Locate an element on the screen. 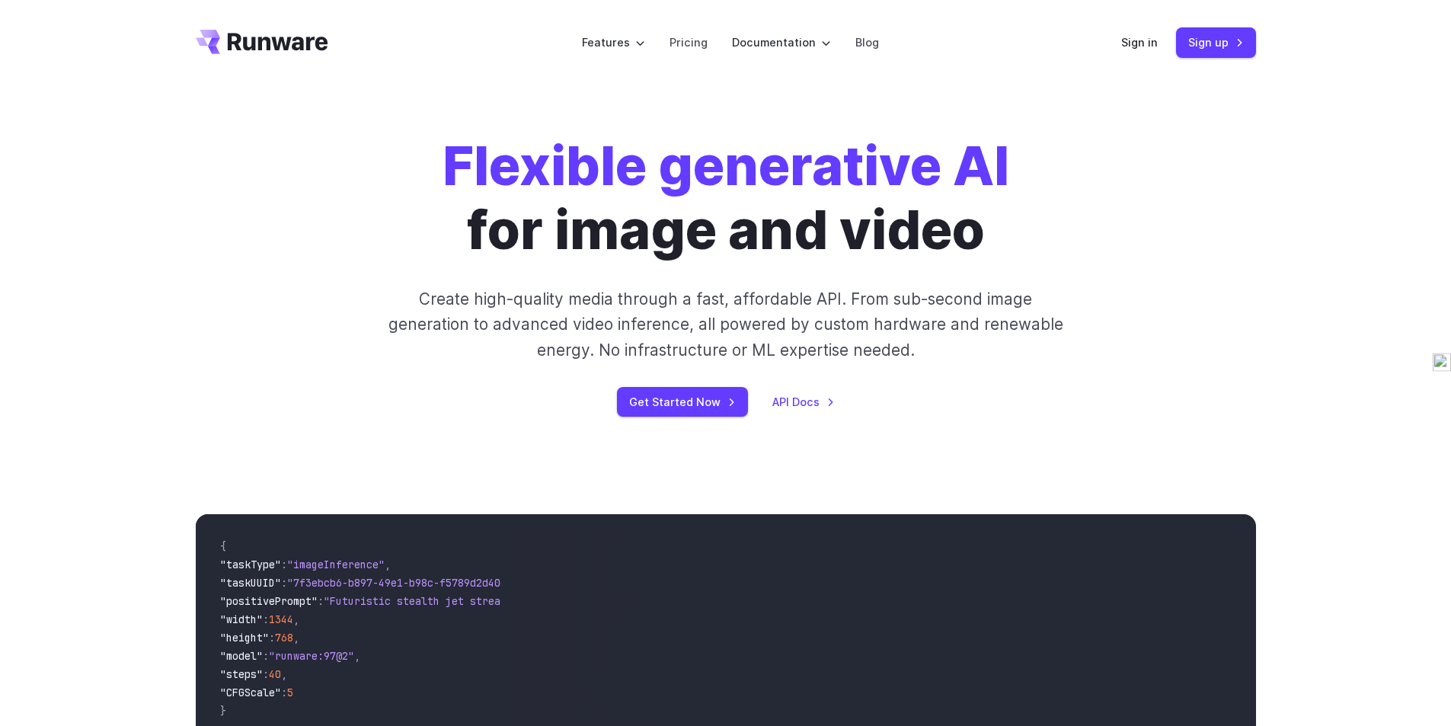  a: Go to / is located at coordinates (262, 42).